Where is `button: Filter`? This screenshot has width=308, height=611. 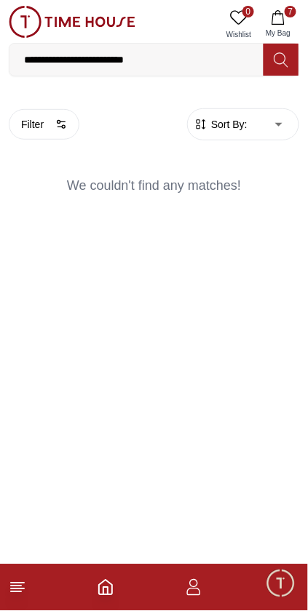 button: Filter is located at coordinates (44, 124).